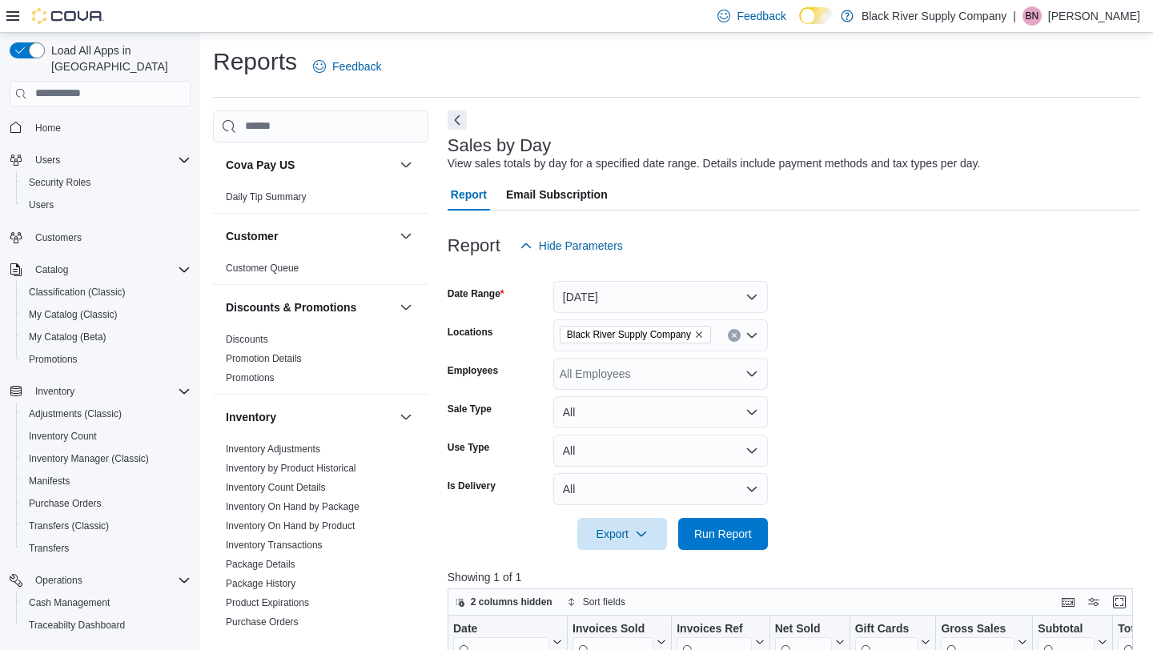 The image size is (1153, 650). I want to click on div: Brittany Niles, so click(1032, 16).